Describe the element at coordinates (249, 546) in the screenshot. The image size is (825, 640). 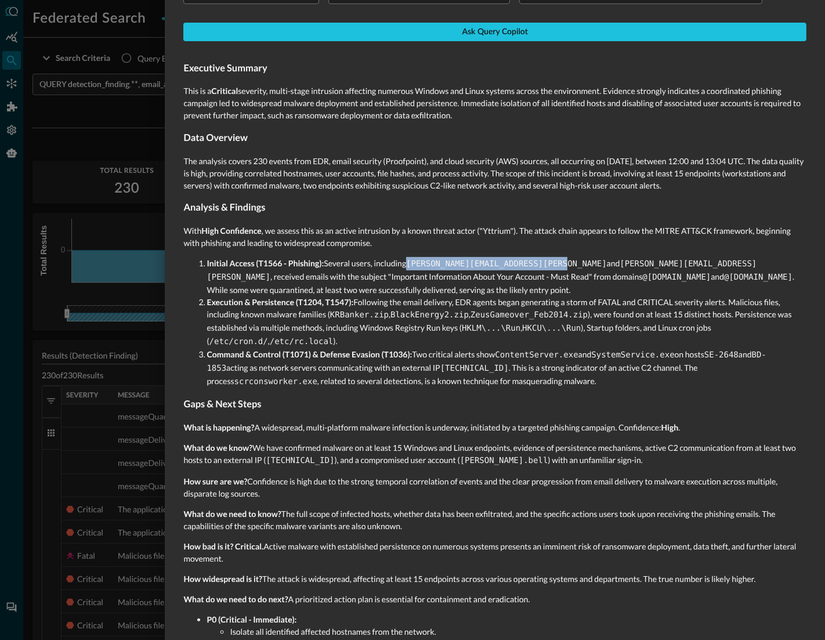
I see `strong: Critical.` at that location.